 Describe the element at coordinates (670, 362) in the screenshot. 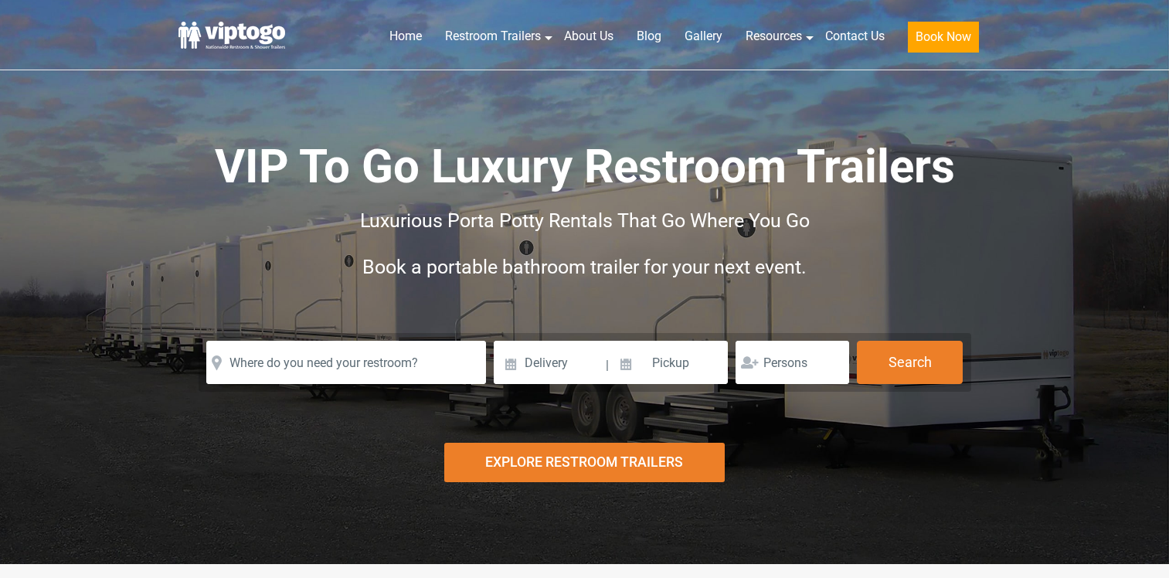

I see `input: Pickup` at that location.